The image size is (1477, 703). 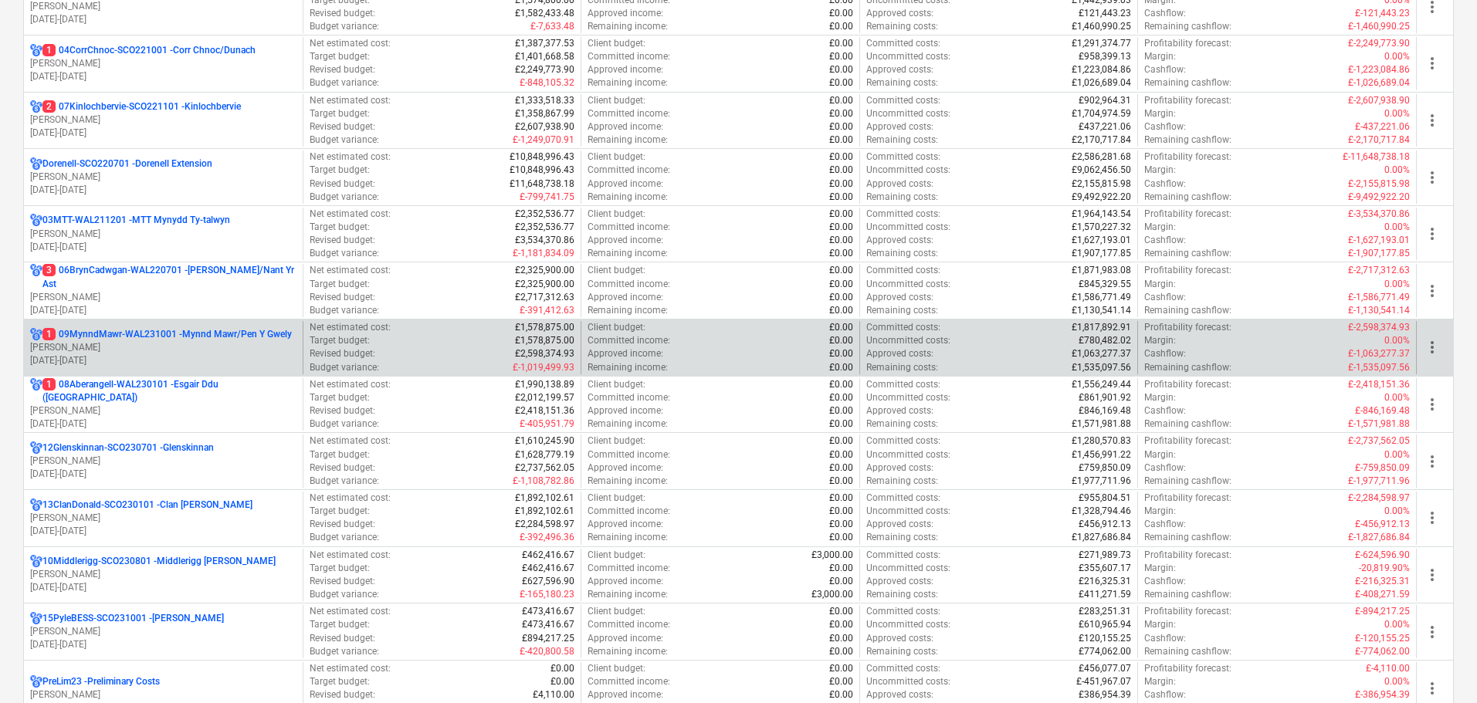 I want to click on p: PreLim23 - Preliminary Costs, so click(x=101, y=682).